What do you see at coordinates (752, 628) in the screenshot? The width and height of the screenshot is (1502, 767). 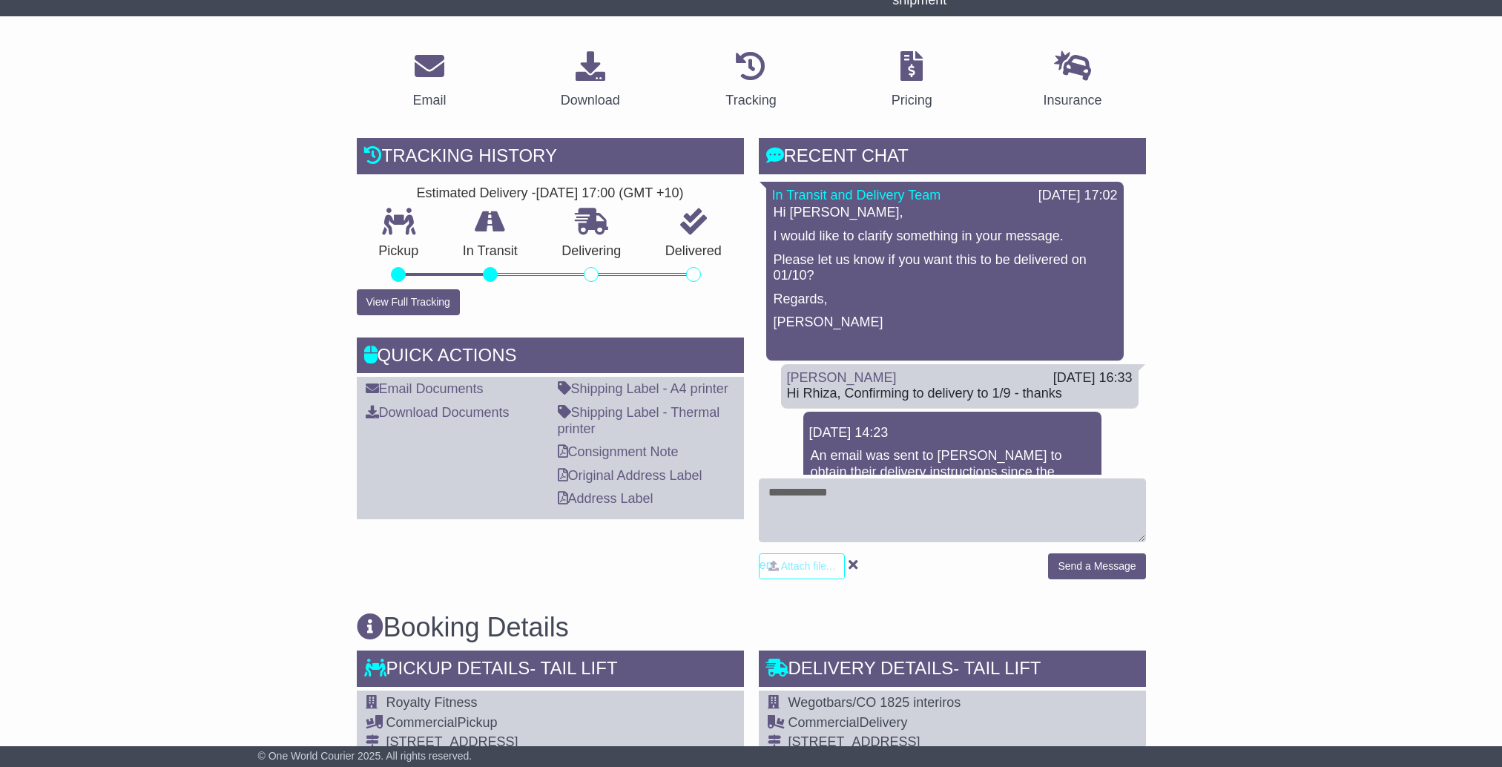 I see `h3: Booking Details` at bounding box center [752, 628].